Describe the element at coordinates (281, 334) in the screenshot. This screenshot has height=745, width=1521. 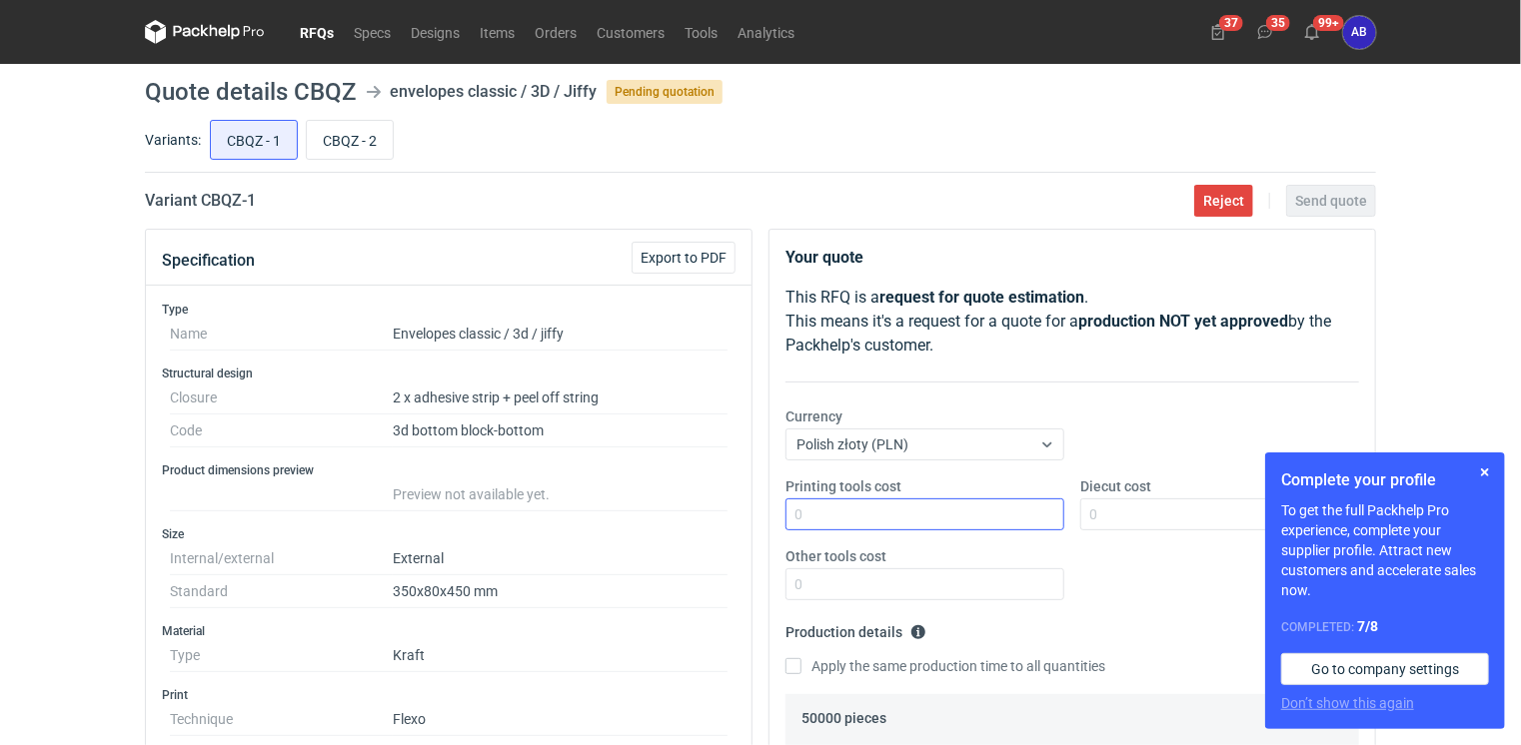
I see `dt: Name` at that location.